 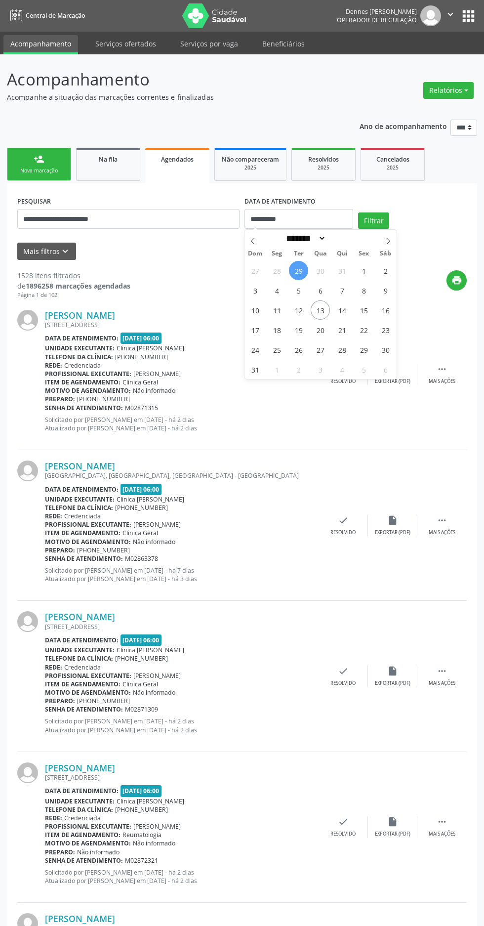 What do you see at coordinates (456, 280) in the screenshot?
I see `button: print` at bounding box center [456, 280].